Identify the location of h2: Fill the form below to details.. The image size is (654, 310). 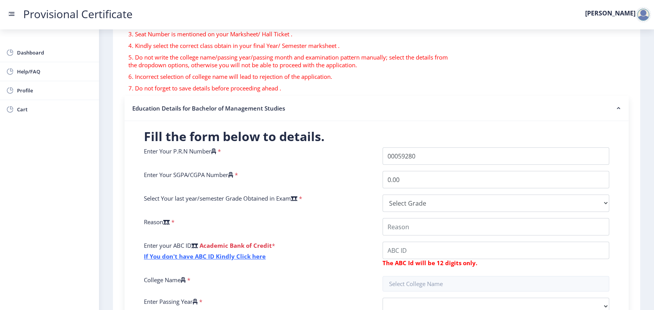
(376, 137).